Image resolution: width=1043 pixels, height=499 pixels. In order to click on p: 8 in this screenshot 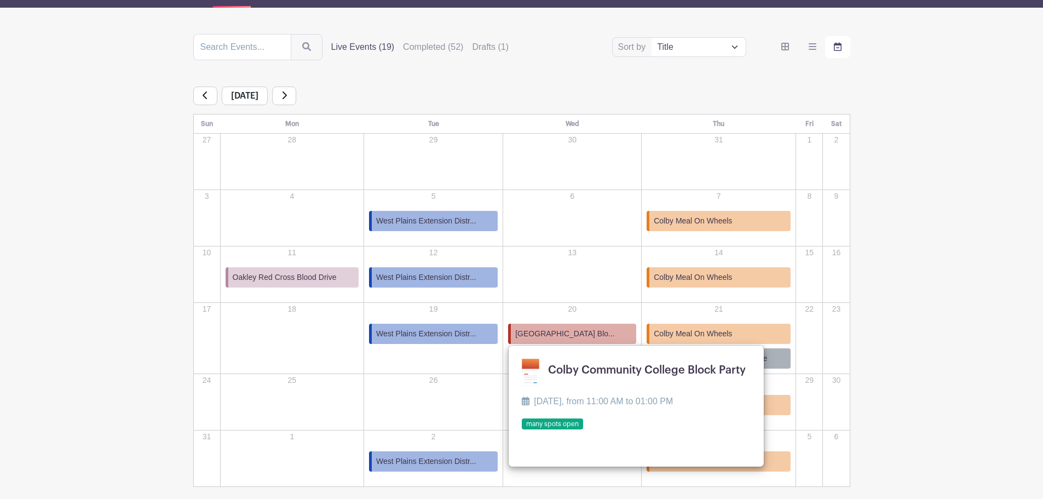, I will do `click(809, 196)`.